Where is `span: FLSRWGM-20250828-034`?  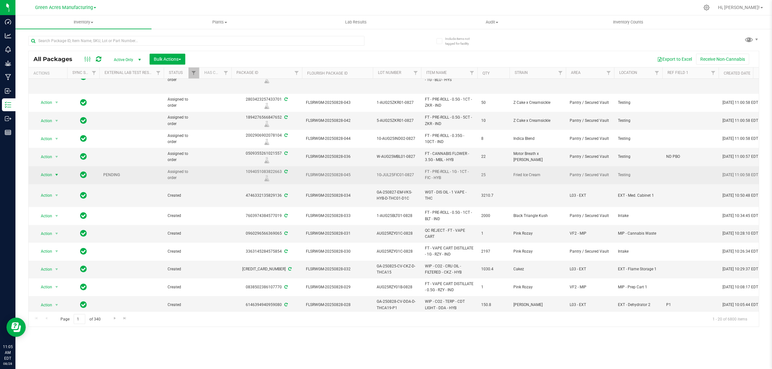
span: FLSRWGM-20250828-034 is located at coordinates (337, 196).